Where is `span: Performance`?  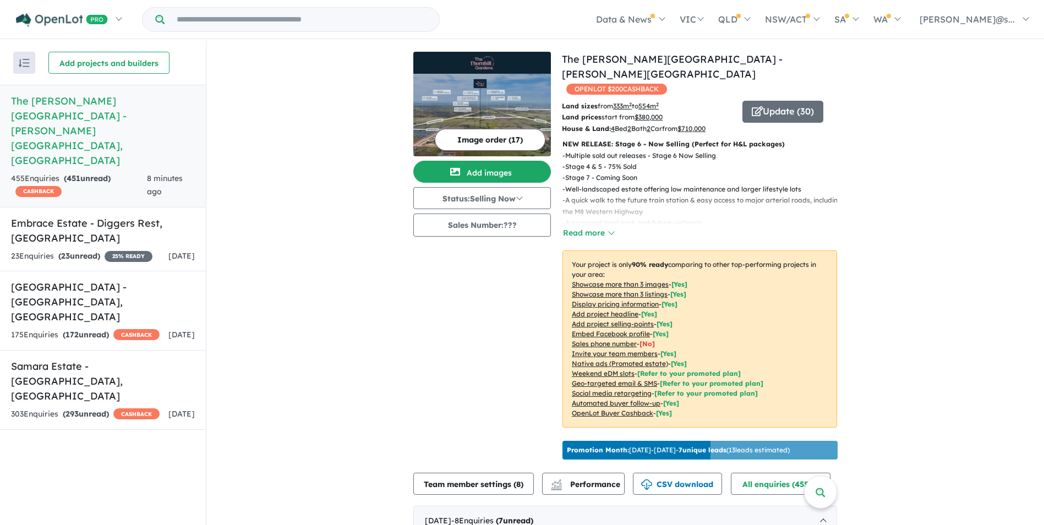
span: Performance is located at coordinates (586, 484).